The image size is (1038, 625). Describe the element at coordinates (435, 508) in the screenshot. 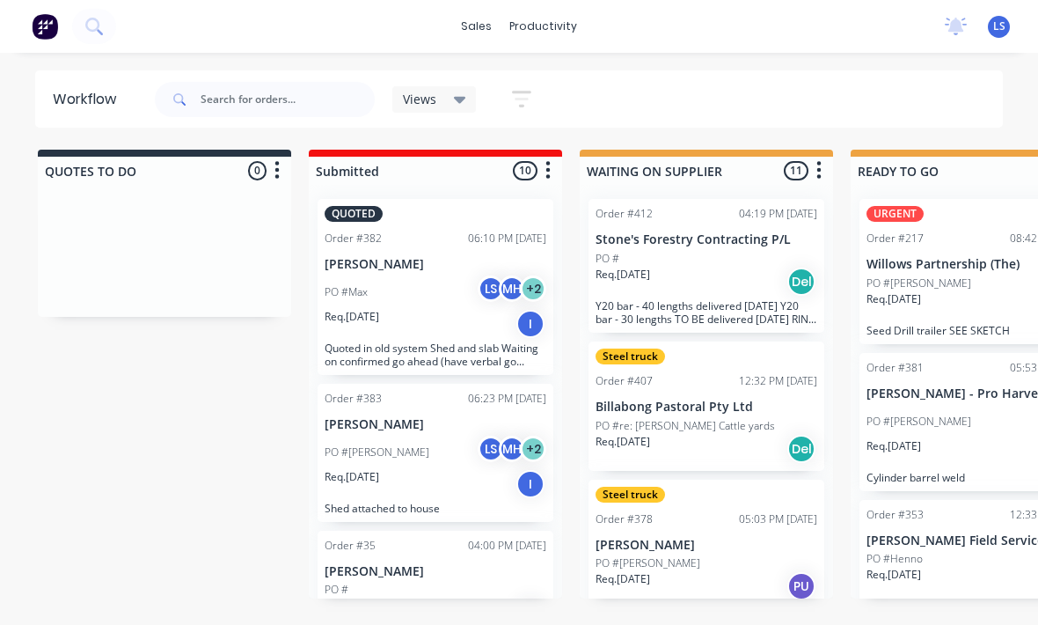

I see `p: Shed attached to house` at that location.